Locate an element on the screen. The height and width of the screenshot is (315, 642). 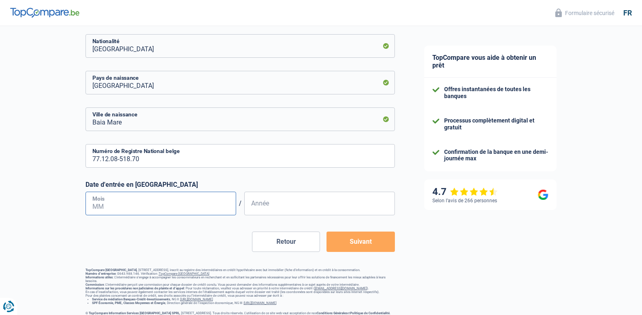
input: 12.12.12-123.12 is located at coordinates (240, 156).